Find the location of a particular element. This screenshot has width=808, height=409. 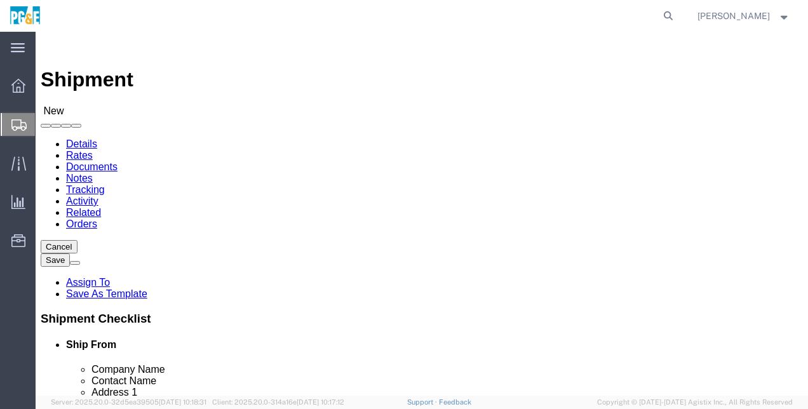

a: Support is located at coordinates (423, 402).